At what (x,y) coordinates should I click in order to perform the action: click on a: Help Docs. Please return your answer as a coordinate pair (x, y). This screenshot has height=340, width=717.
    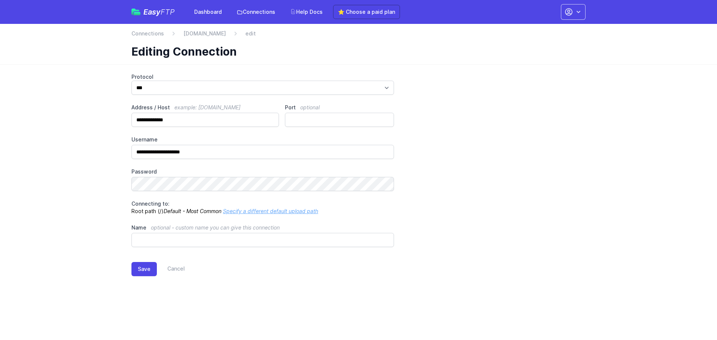
    Looking at the image, I should click on (306, 12).